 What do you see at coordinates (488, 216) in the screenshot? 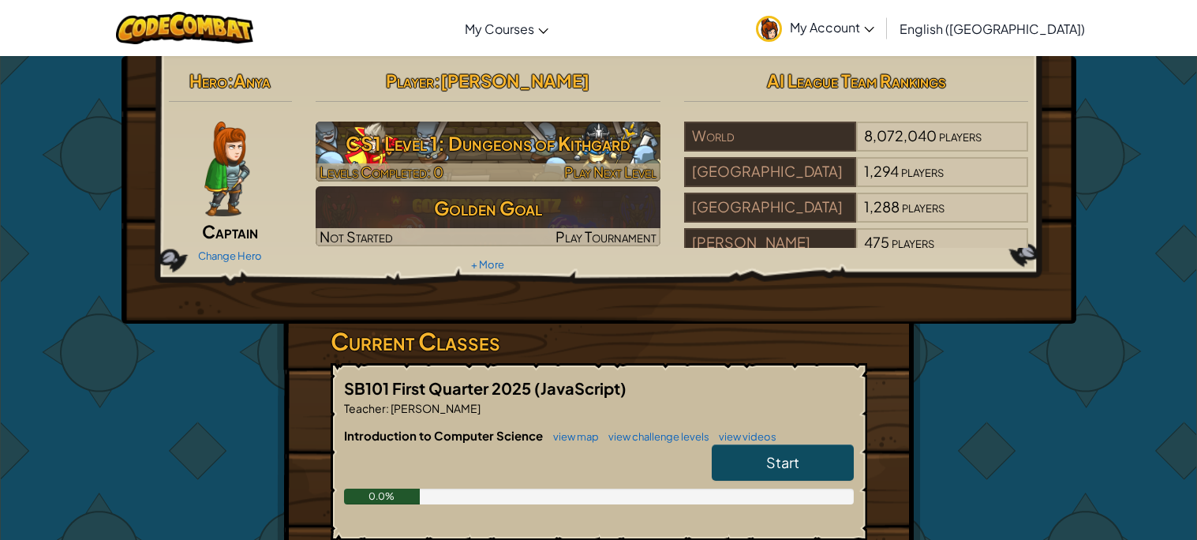
I see `a: Golden GoalNot StartedPlay Tournament` at bounding box center [488, 216].